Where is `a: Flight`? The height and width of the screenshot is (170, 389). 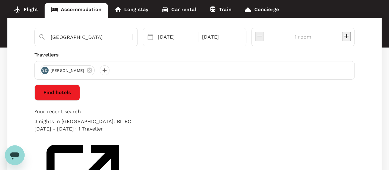 a: Flight is located at coordinates (26, 10).